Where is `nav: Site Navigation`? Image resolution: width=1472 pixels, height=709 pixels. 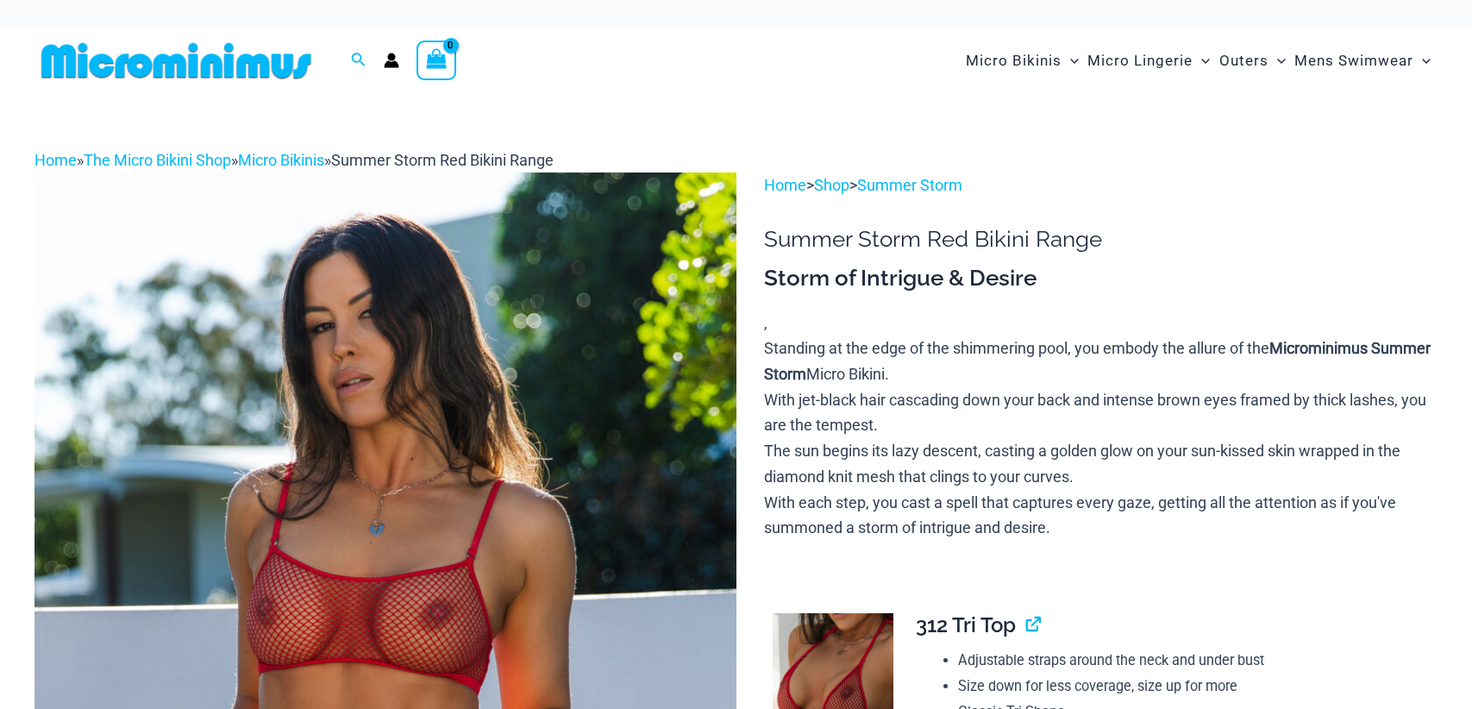 nav: Site Navigation is located at coordinates (1198, 60).